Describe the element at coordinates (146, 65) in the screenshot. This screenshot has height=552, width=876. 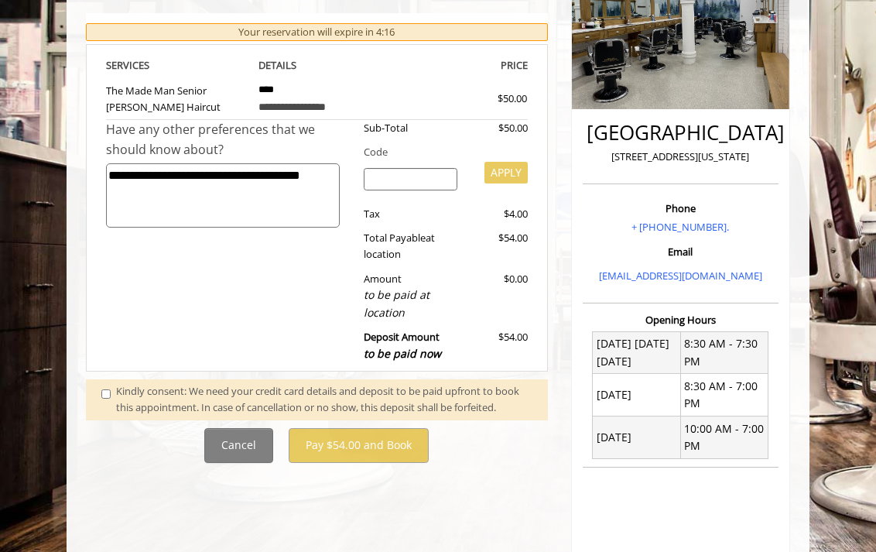
I see `span: S` at that location.